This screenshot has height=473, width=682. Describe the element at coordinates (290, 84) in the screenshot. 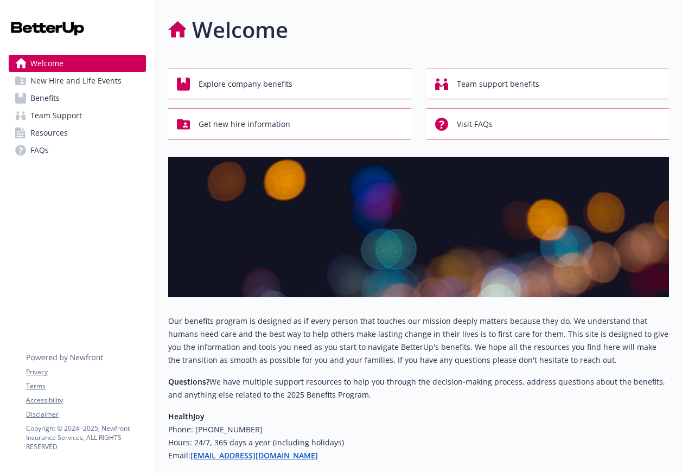

I see `button: Explore company benefits` at that location.